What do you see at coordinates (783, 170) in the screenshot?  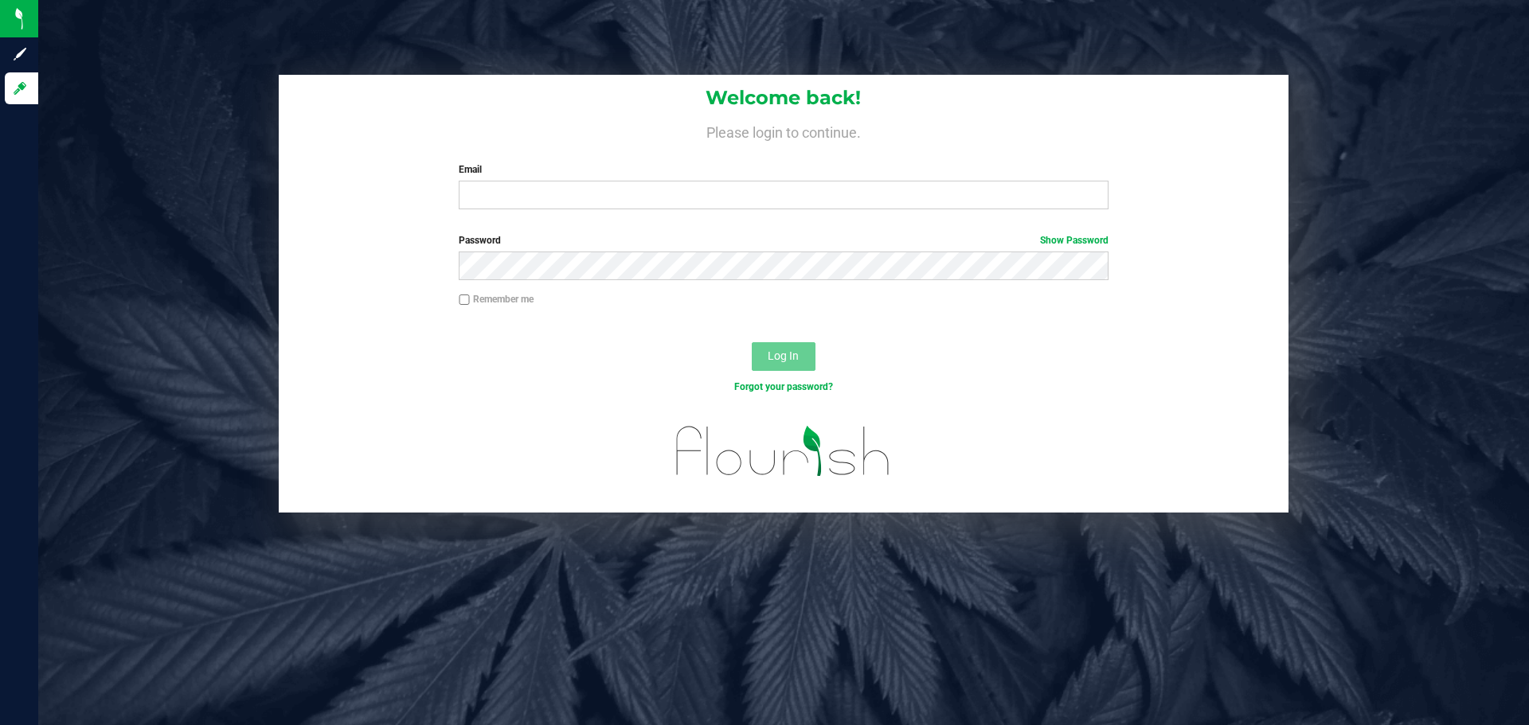 I see `label: Email` at bounding box center [783, 170].